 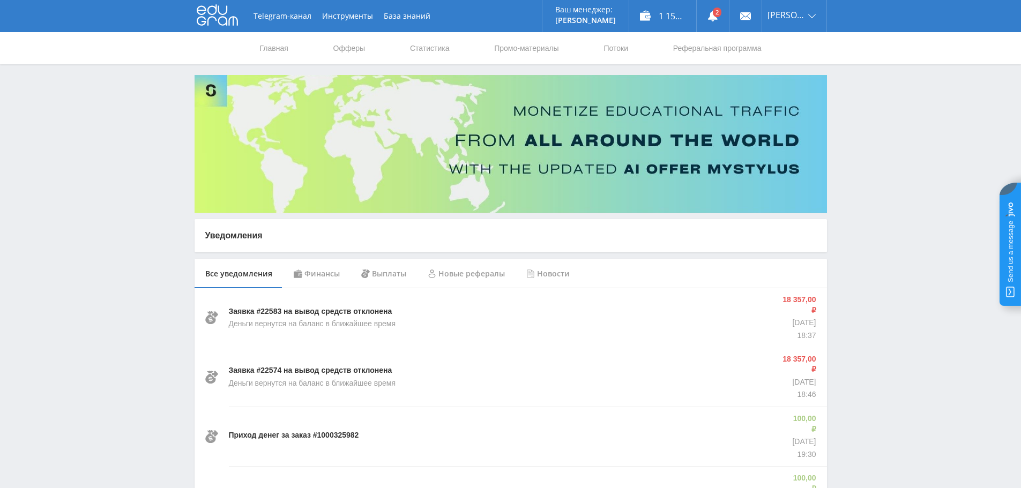 I want to click on a: Реферальная программа, so click(x=717, y=48).